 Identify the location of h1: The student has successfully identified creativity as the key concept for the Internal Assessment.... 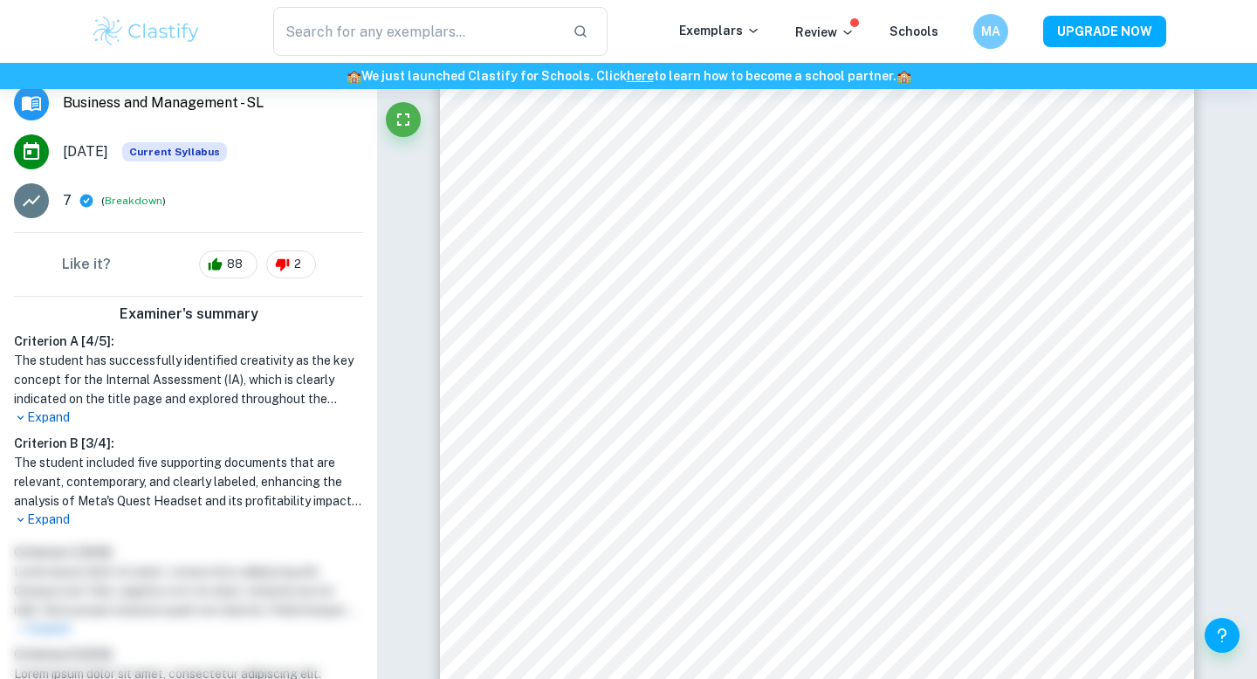
(189, 380).